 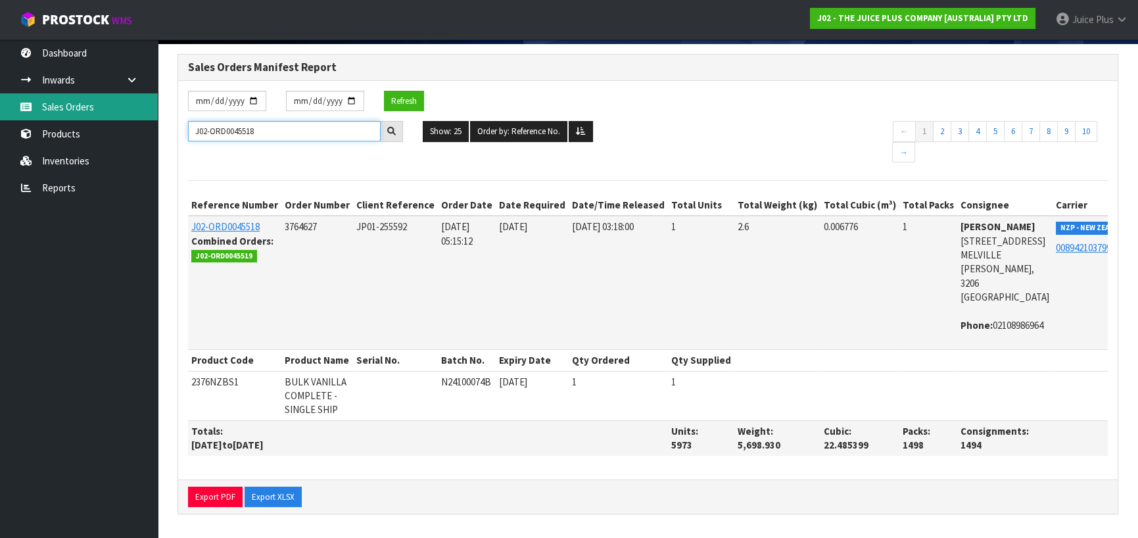 I want to click on a: 2, so click(x=942, y=132).